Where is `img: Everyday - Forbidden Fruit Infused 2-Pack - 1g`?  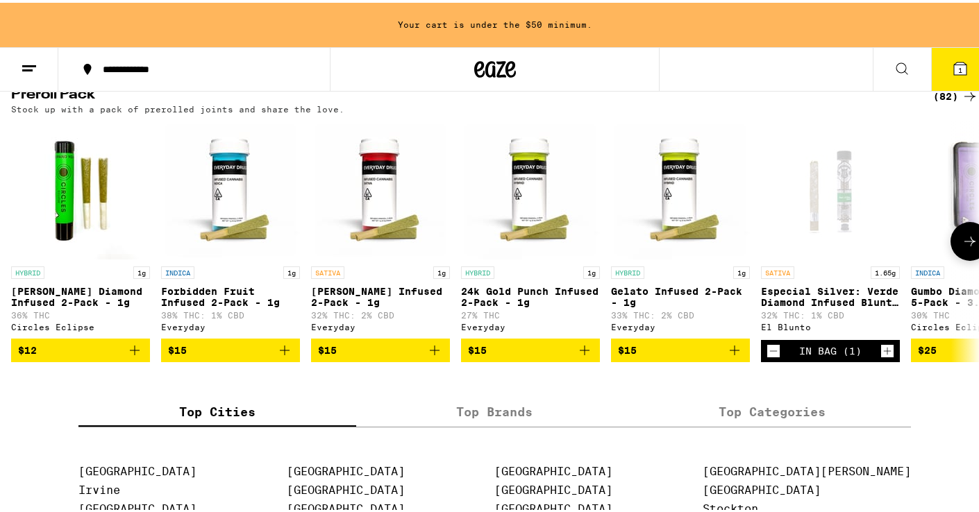 img: Everyday - Forbidden Fruit Infused 2-Pack - 1g is located at coordinates (230, 187).